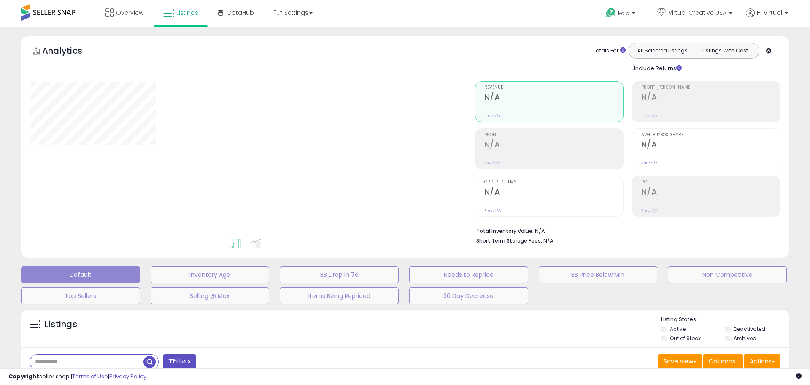 This screenshot has height=385, width=810. Describe the element at coordinates (505, 230) in the screenshot. I see `b: Total Inventory Value:` at that location.